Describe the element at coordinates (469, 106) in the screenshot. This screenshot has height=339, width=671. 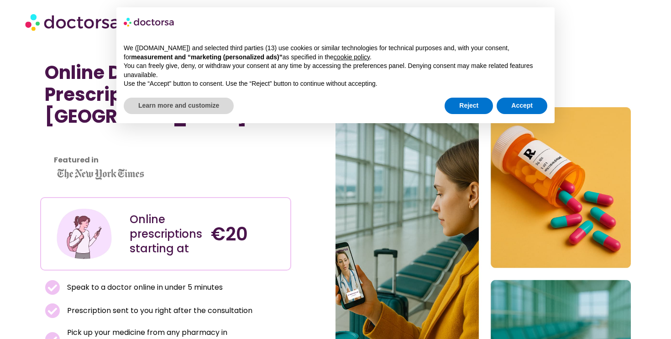
I see `button: Reject` at that location.